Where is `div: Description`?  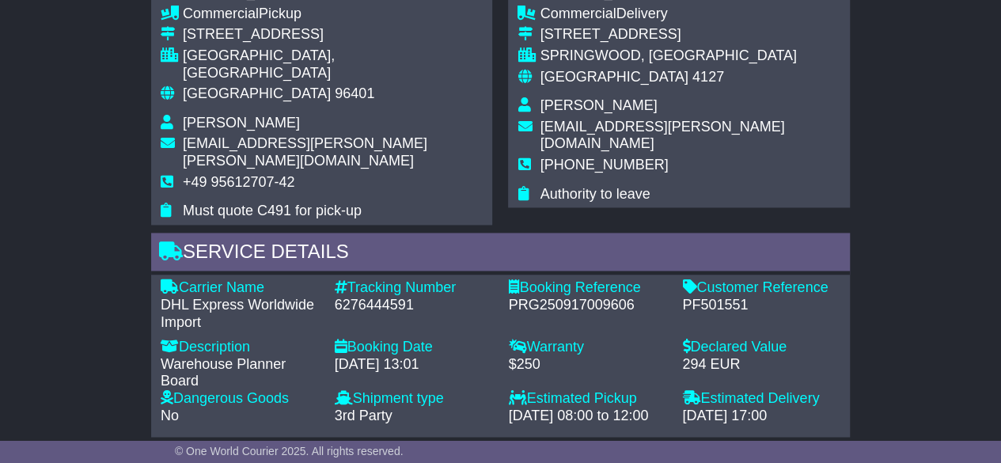 div: Description is located at coordinates (240, 347).